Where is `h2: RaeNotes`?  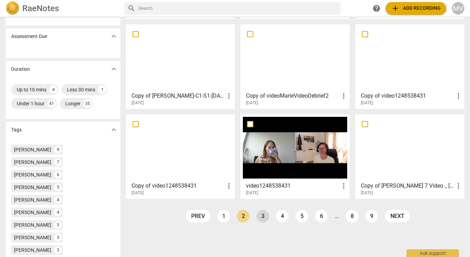 h2: RaeNotes is located at coordinates (40, 8).